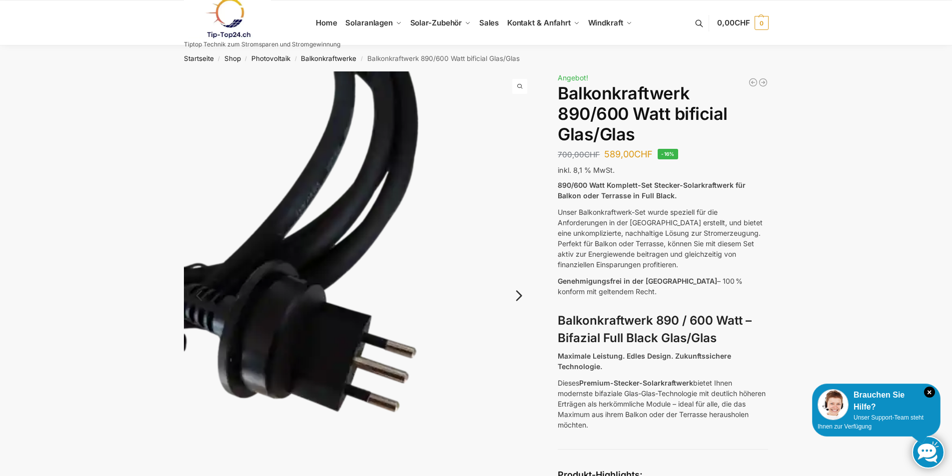  What do you see at coordinates (763, 82) in the screenshot?
I see `a: Steckerkraftwerk 890/600 Watt, mit Ständer für Terrasse inkl. Lieferung` at bounding box center [763, 82].